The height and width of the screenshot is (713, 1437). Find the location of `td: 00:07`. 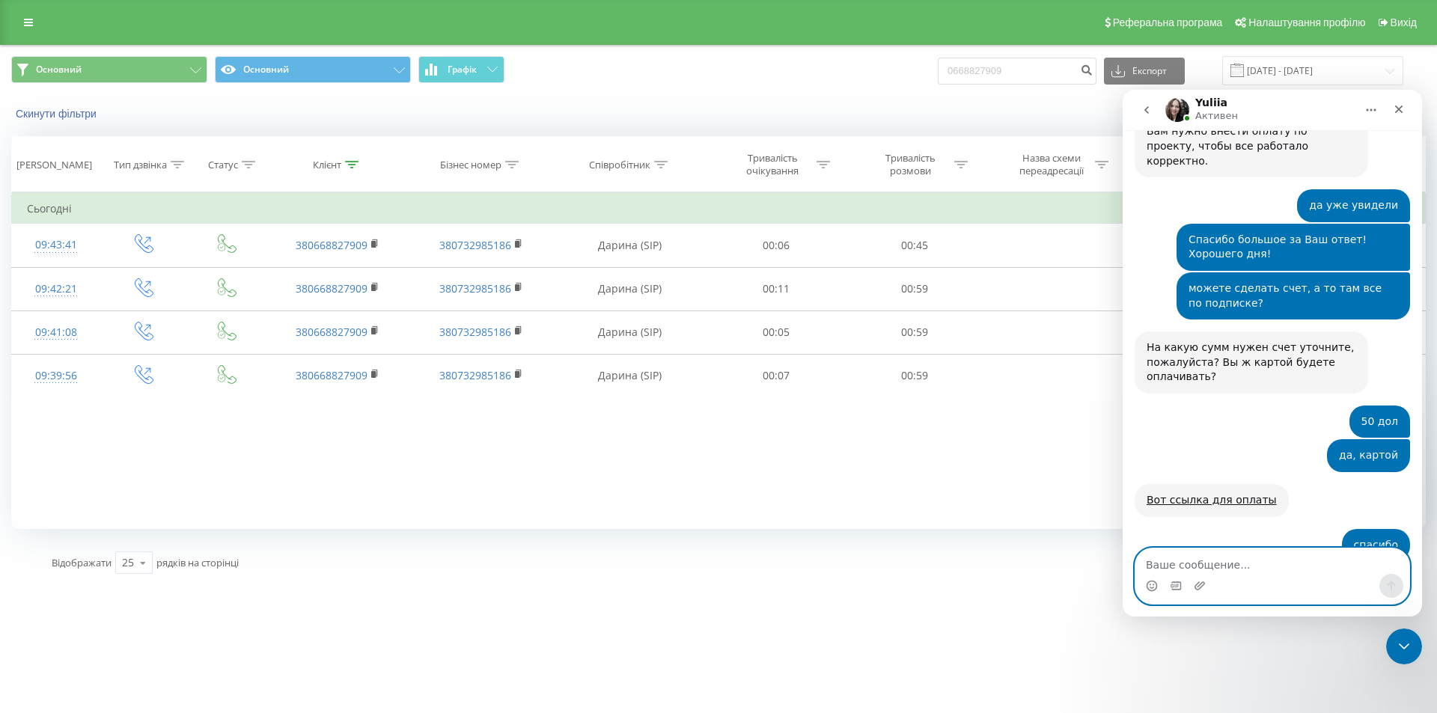

td: 00:07 is located at coordinates (776, 376).